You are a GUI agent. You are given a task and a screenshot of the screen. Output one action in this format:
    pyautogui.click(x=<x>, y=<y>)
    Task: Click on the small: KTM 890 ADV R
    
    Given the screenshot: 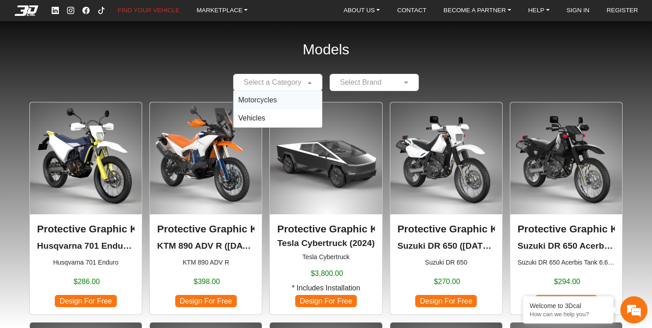 What is the action you would take?
    pyautogui.click(x=205, y=262)
    